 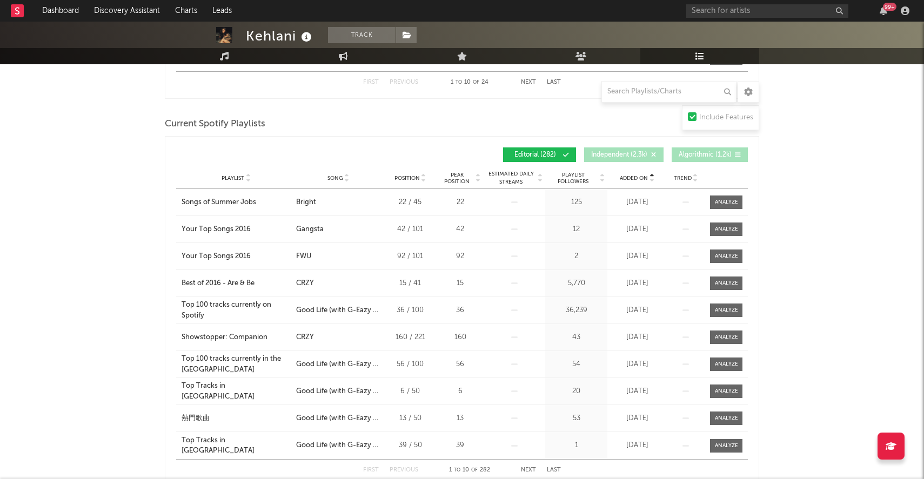 What do you see at coordinates (884, 11) in the screenshot?
I see `button: 99+` at bounding box center [884, 11].